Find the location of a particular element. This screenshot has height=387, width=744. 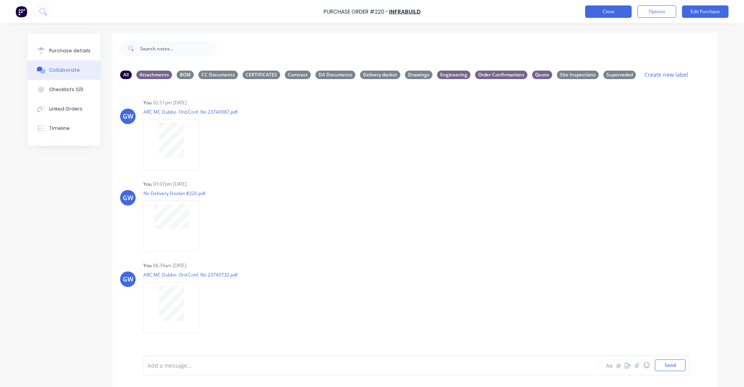

div: CC Documents is located at coordinates (218, 75).